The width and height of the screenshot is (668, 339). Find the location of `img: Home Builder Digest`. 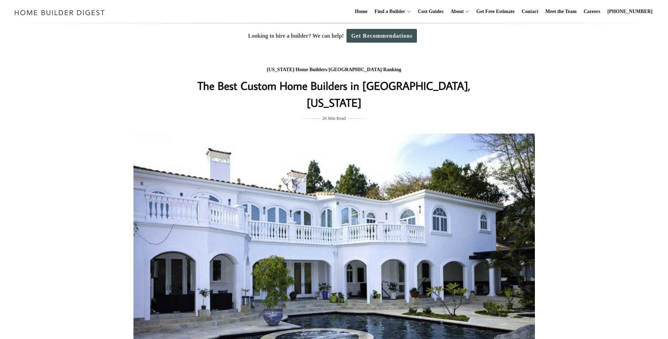

img: Home Builder Digest is located at coordinates (59, 12).